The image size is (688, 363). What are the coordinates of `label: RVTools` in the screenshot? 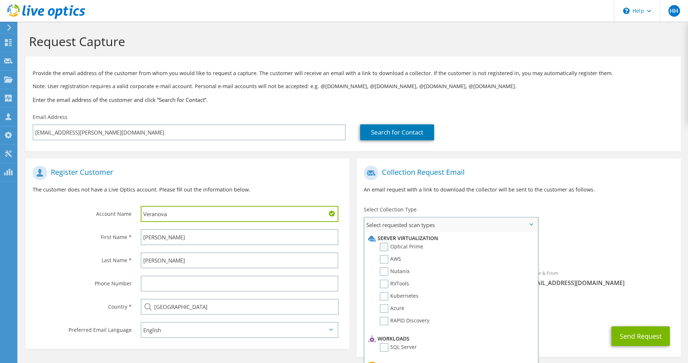 It's located at (394, 284).